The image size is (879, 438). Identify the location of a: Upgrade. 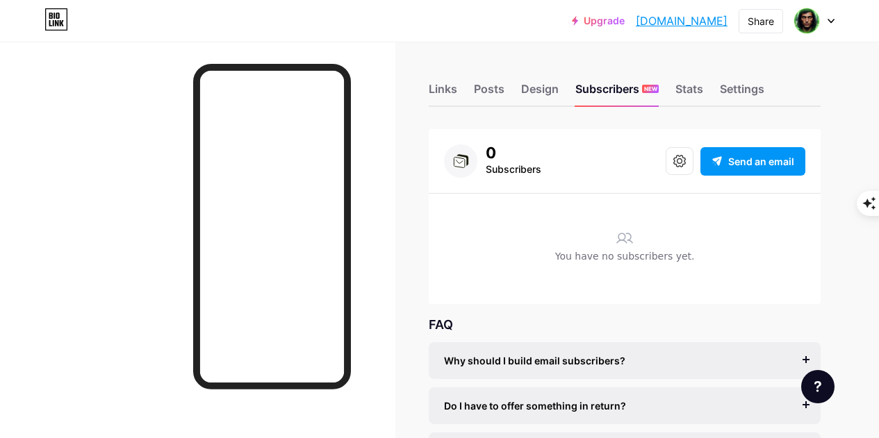
(598, 21).